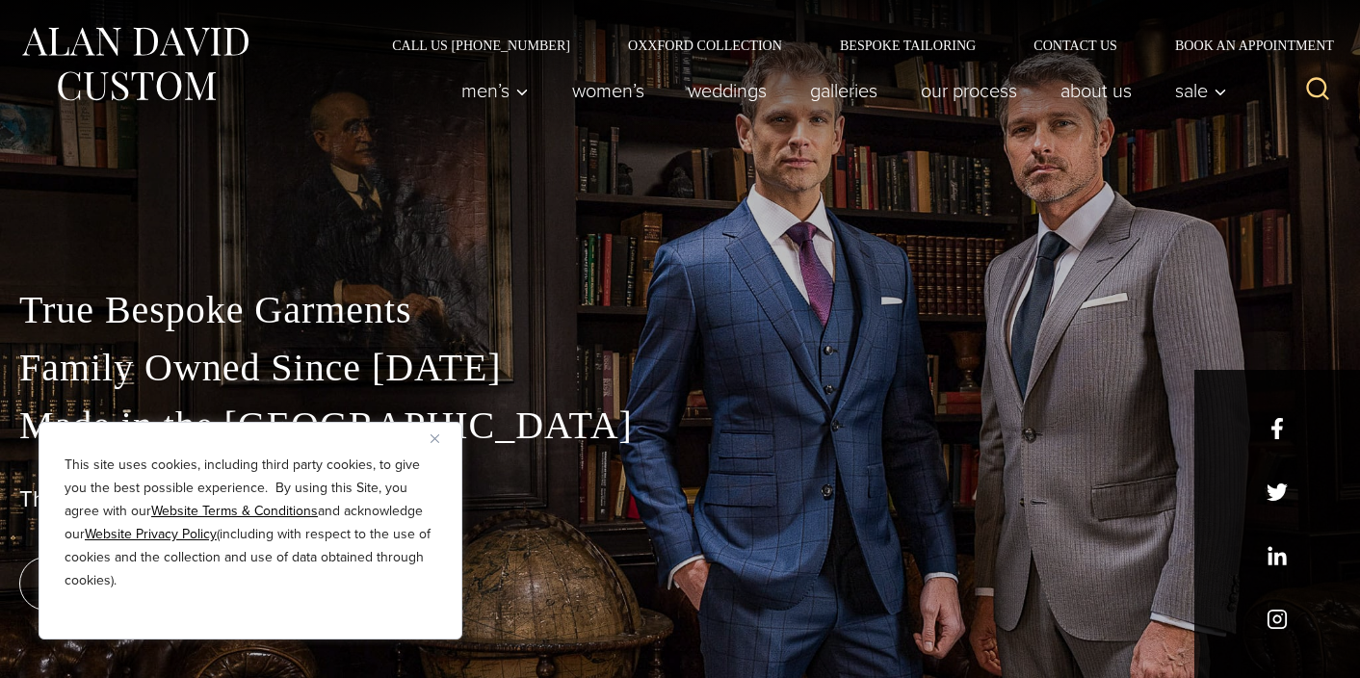 The width and height of the screenshot is (1360, 678). I want to click on a: Women’s, so click(609, 91).